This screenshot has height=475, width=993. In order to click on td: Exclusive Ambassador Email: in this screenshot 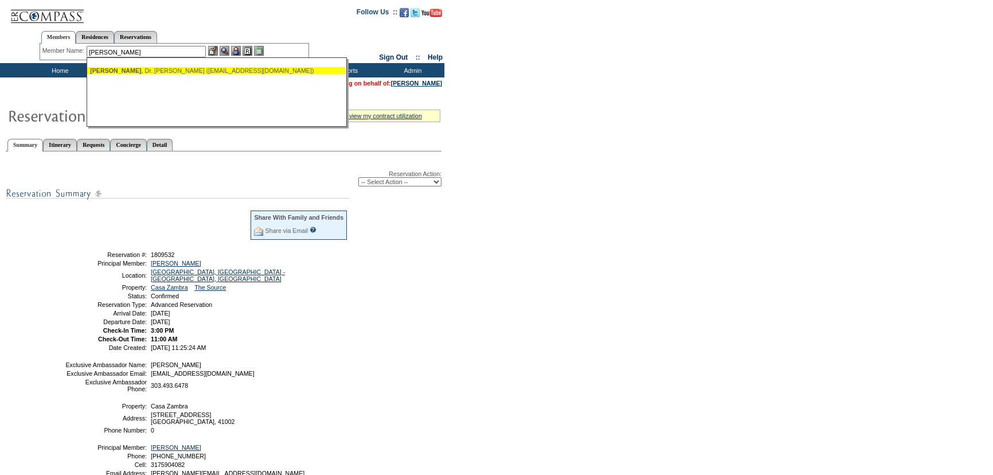, I will do `click(105, 373)`.